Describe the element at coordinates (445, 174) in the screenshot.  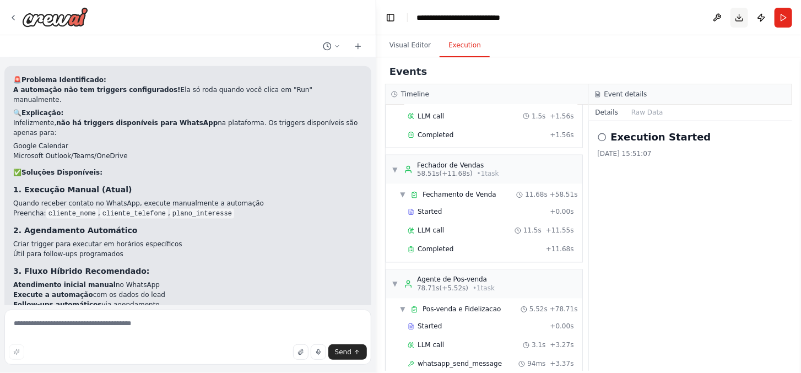
I see `span: 58.51s (+11.68s)` at that location.